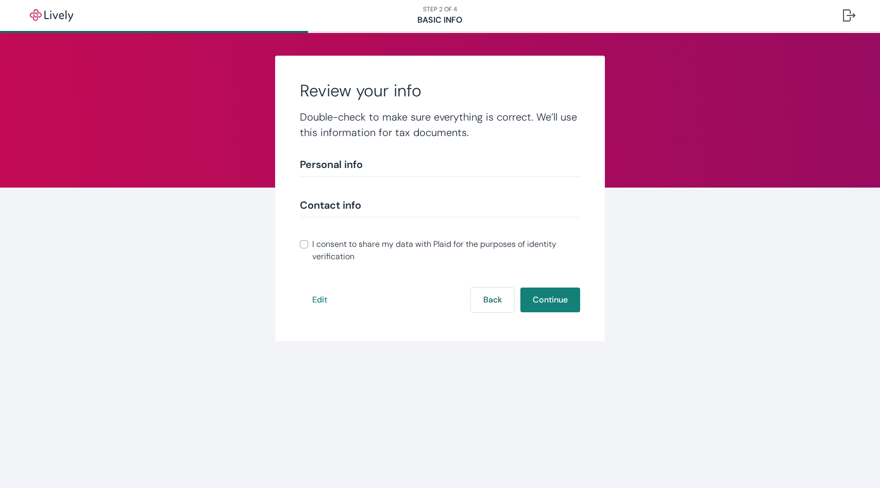 This screenshot has width=880, height=488. I want to click on button: Log out, so click(849, 15).